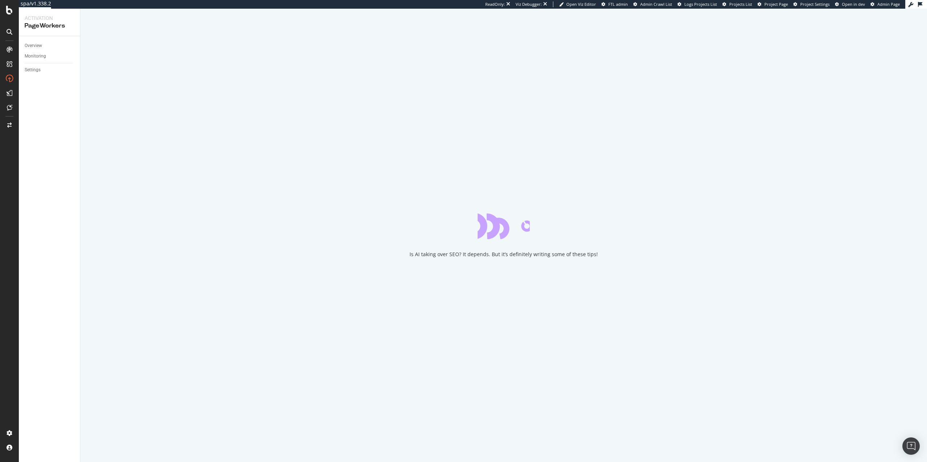  Describe the element at coordinates (578, 4) in the screenshot. I see `a: Open Viz Editor` at that location.